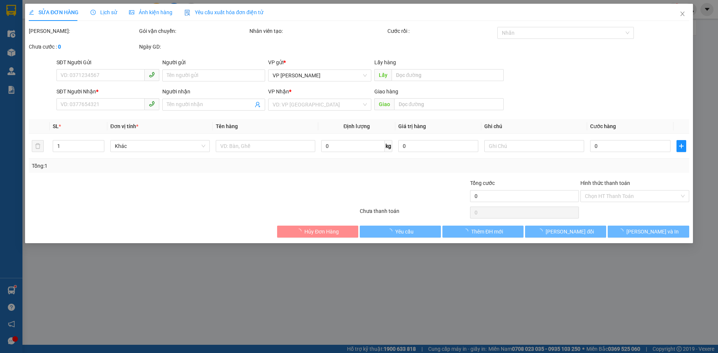 The height and width of the screenshot is (353, 718). What do you see at coordinates (317, 31) in the screenshot?
I see `div: Nhân viên tạo:` at bounding box center [317, 31].